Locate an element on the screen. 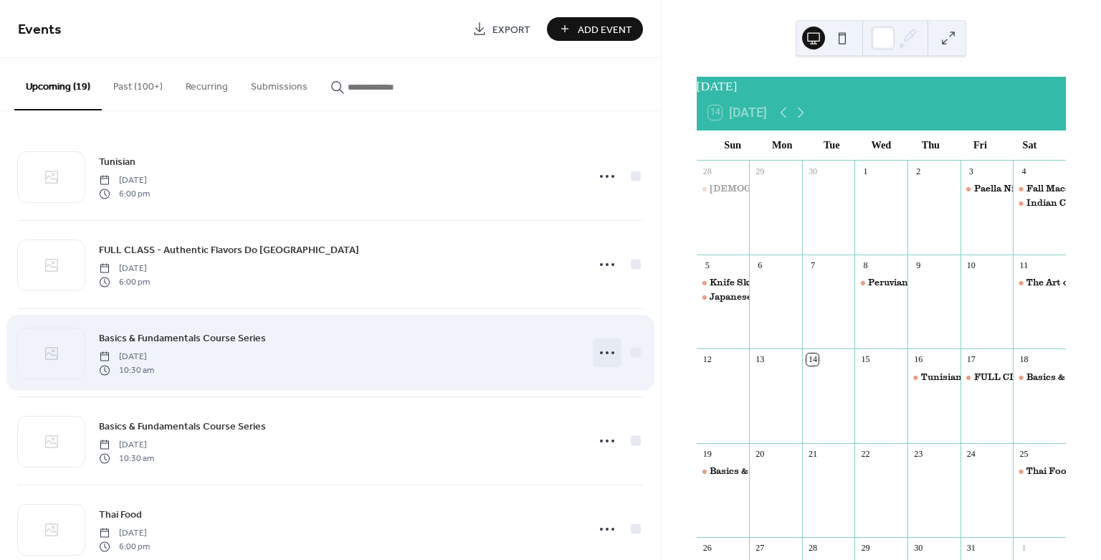 The image size is (1101, 560). a: Add Event is located at coordinates (595, 29).